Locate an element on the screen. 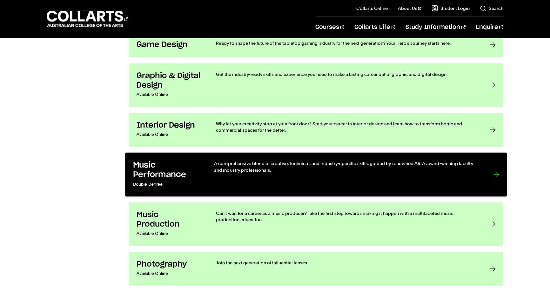 The width and height of the screenshot is (550, 291). p: Get the industry-ready skills and experience you need to make a lasting career out of graphic and... is located at coordinates (347, 74).